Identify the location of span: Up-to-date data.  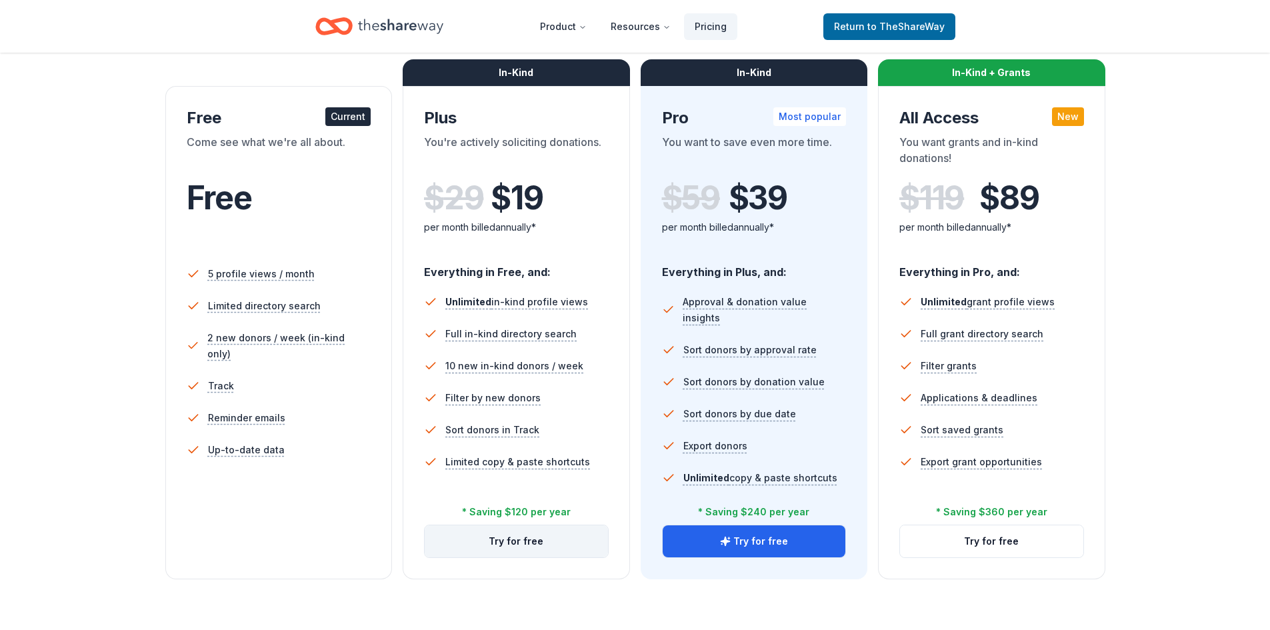
(246, 450).